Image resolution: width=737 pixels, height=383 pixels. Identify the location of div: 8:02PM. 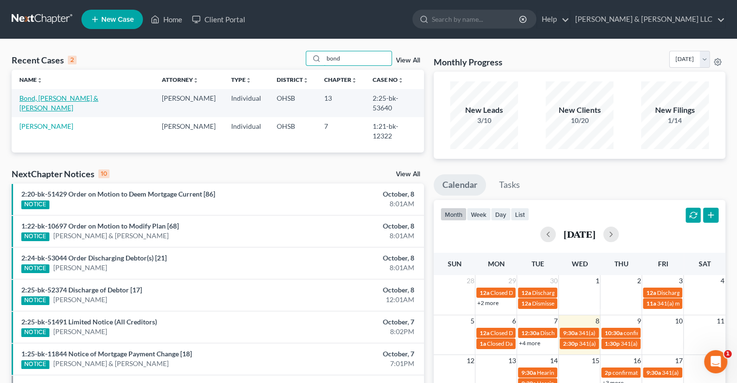
(352, 332).